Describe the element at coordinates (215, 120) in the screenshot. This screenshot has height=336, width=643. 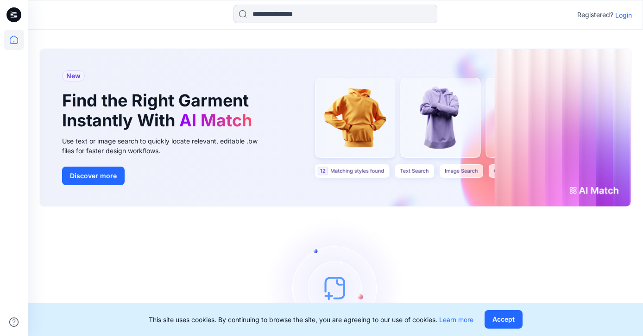
I see `span: AI Match` at that location.